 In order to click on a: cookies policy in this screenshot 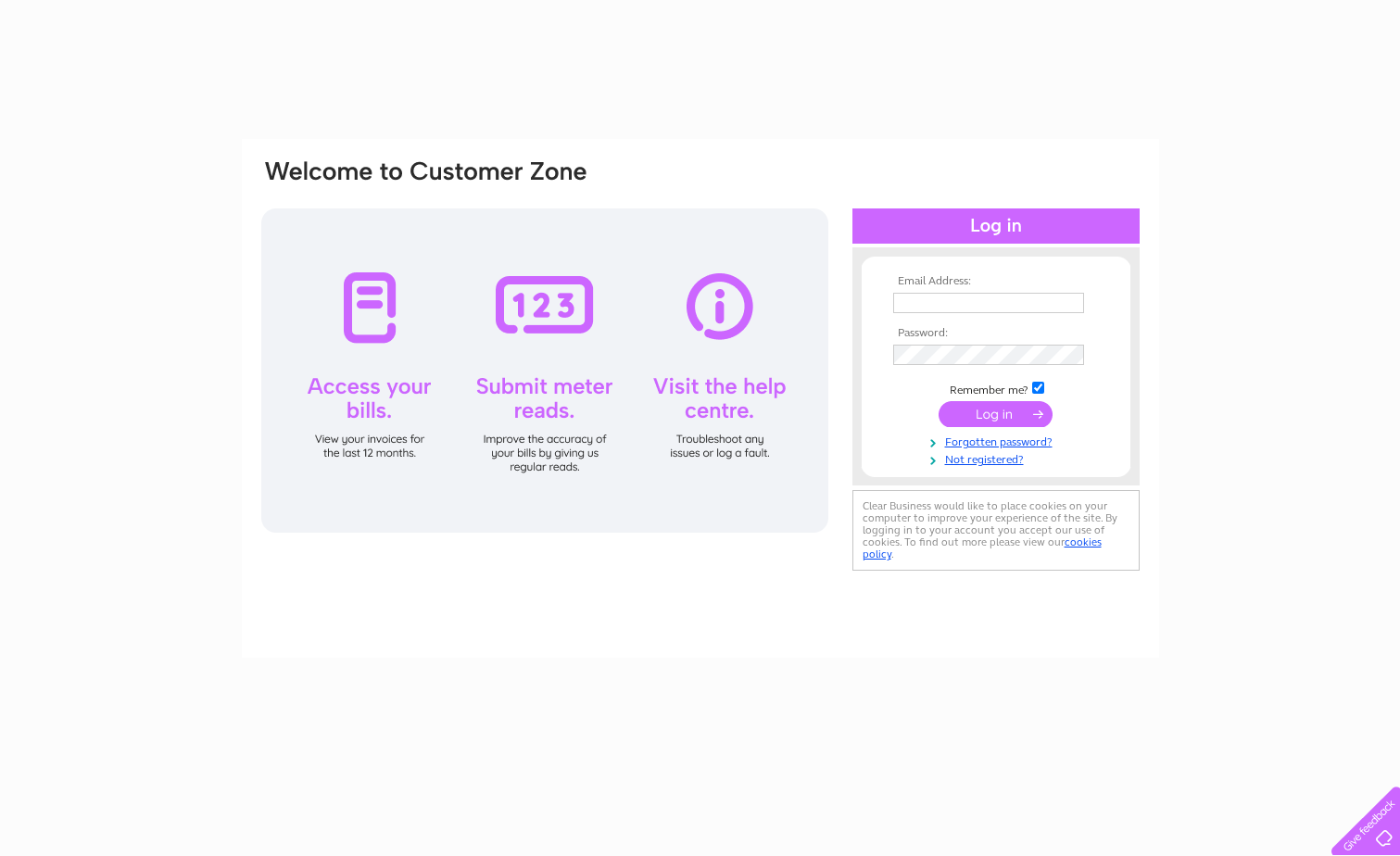, I will do `click(982, 548)`.